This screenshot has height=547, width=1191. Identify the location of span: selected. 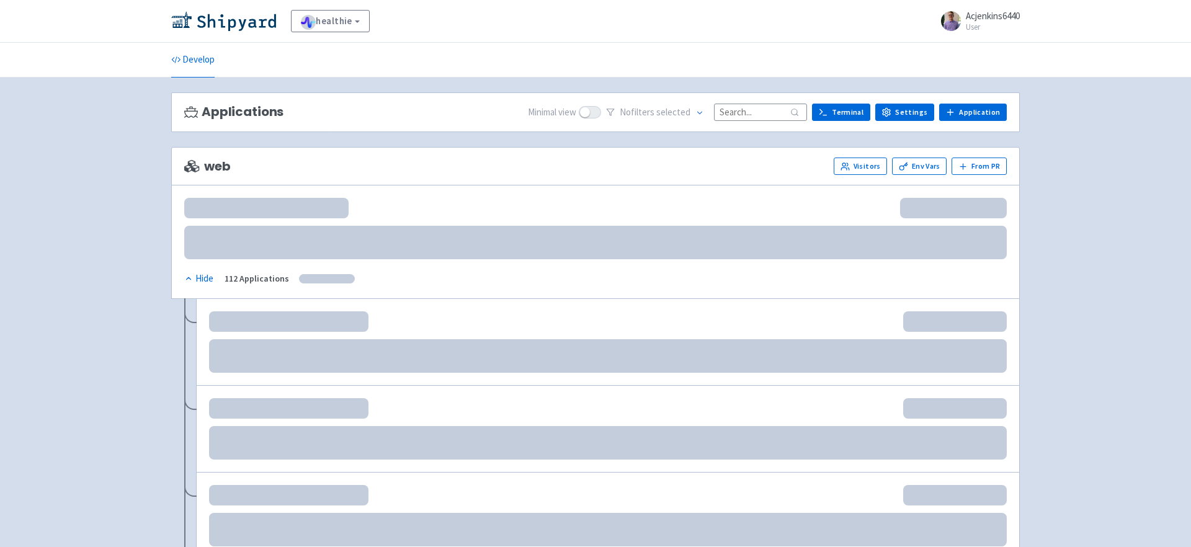
(673, 112).